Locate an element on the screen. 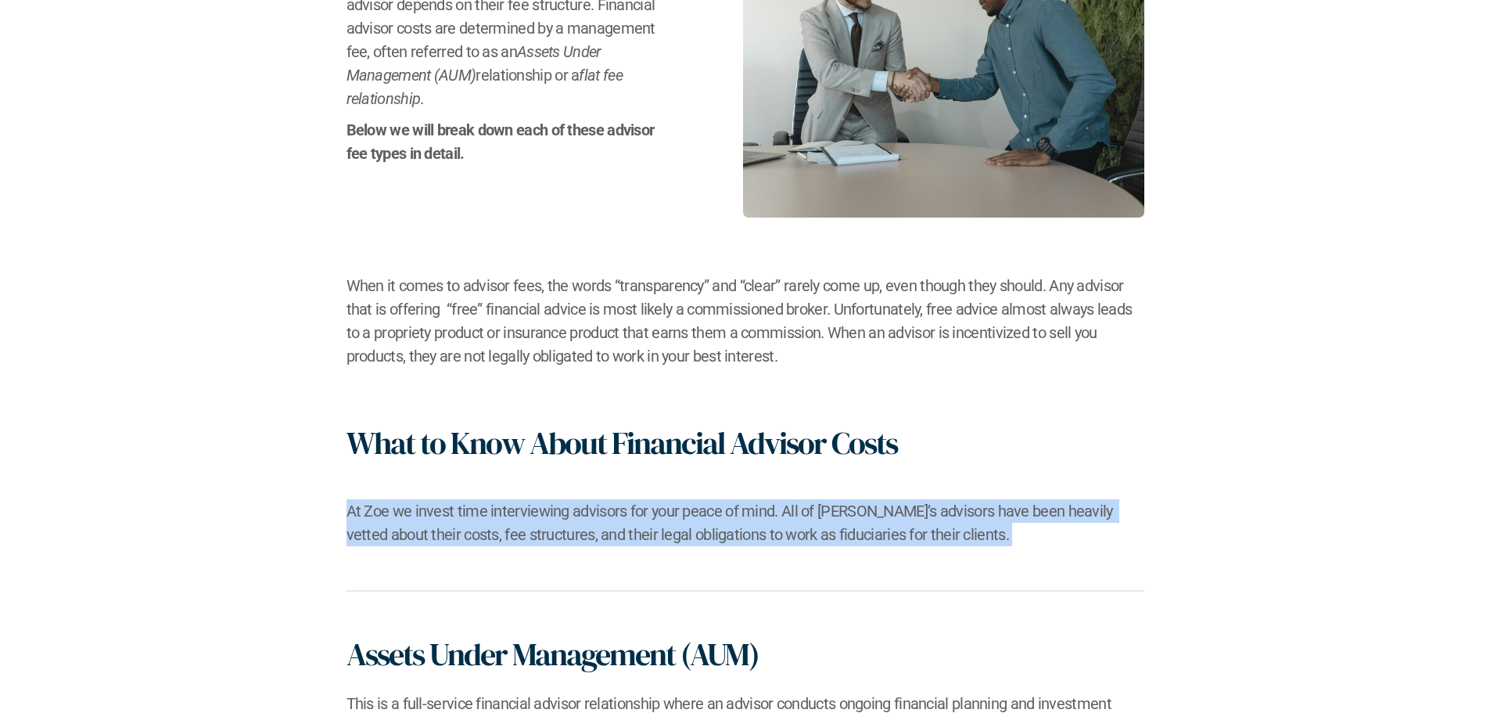  h2: When it comes to advisor fees, the words “transparency” and “clear” rarely come up, even though t... is located at coordinates (746, 321).